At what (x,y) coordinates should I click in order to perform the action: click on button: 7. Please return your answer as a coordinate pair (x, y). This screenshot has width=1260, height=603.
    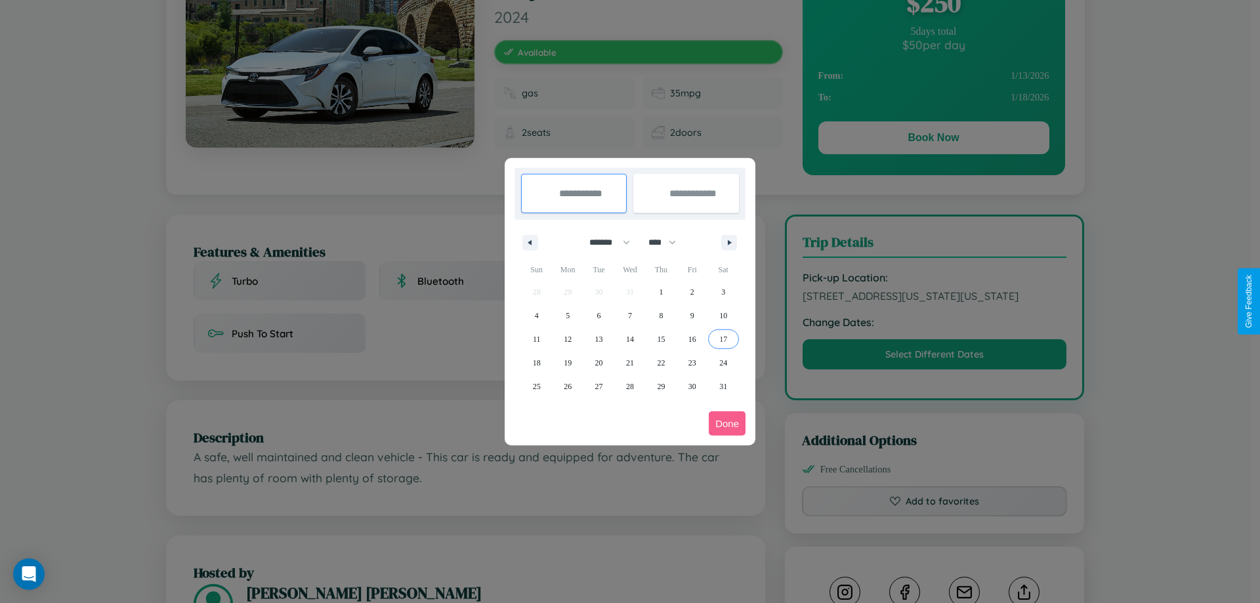
    Looking at the image, I should click on (630, 316).